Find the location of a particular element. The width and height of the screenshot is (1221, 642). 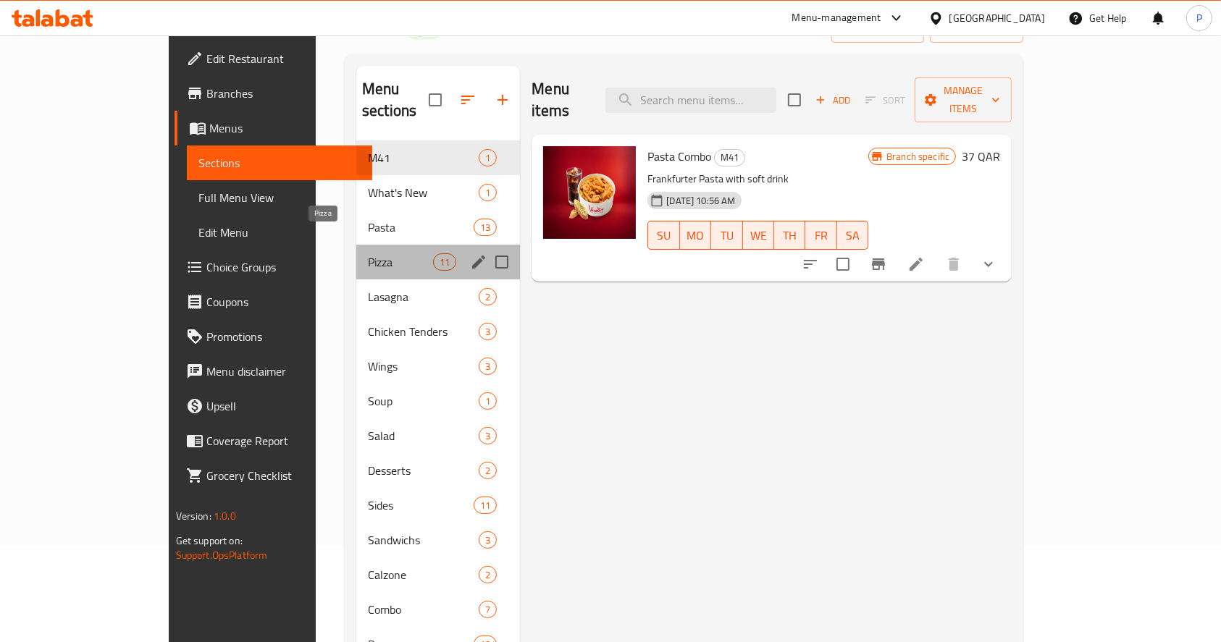

span: TH is located at coordinates (789, 235).